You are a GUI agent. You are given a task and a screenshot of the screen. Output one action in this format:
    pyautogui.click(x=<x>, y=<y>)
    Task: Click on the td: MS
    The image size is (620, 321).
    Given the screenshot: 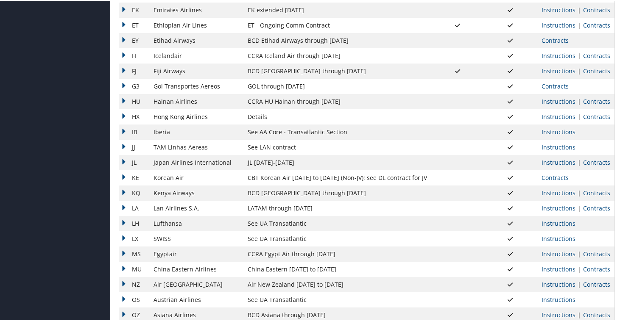 What is the action you would take?
    pyautogui.click(x=134, y=253)
    